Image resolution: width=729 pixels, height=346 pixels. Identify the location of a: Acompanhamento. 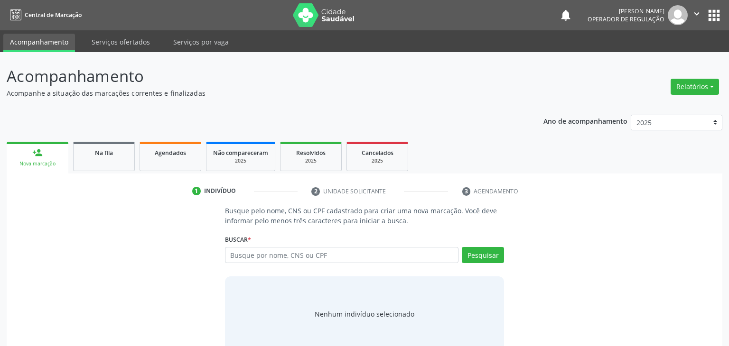
(39, 43).